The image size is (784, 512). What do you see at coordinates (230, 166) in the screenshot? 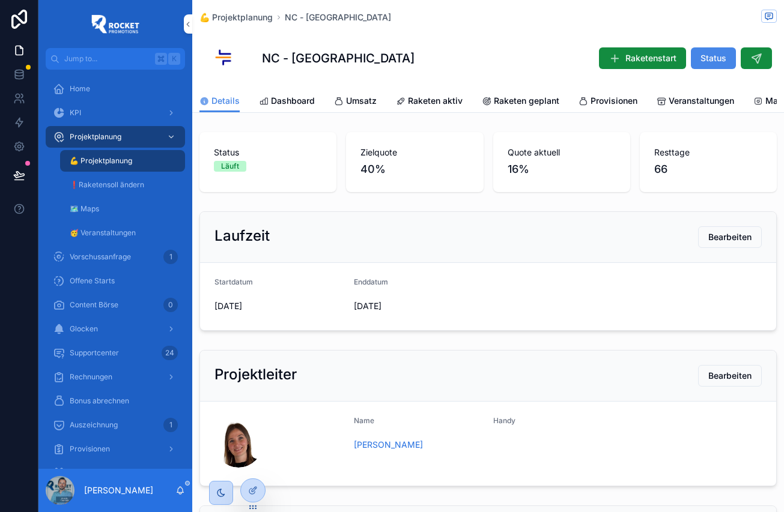
I see `div: Läuft` at bounding box center [230, 166].